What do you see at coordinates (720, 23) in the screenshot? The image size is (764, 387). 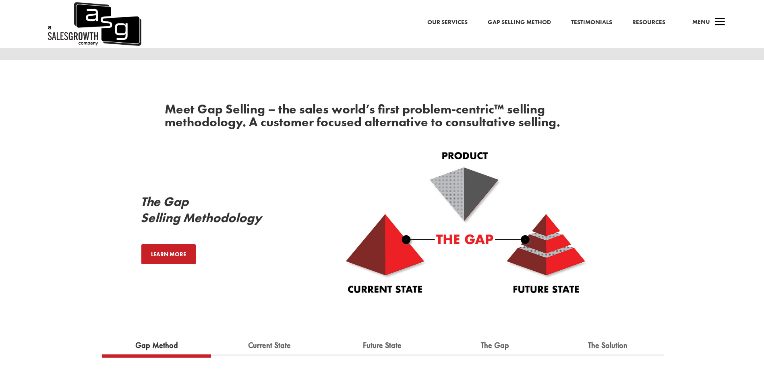 I see `span: a` at bounding box center [720, 23].